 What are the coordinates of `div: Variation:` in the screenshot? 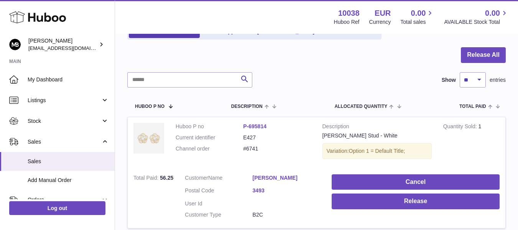 It's located at (377, 151).